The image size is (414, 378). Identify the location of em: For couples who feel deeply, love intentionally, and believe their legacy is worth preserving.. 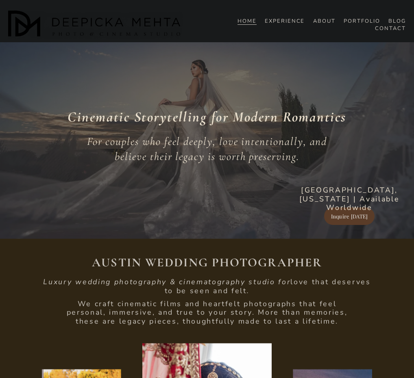
(209, 149).